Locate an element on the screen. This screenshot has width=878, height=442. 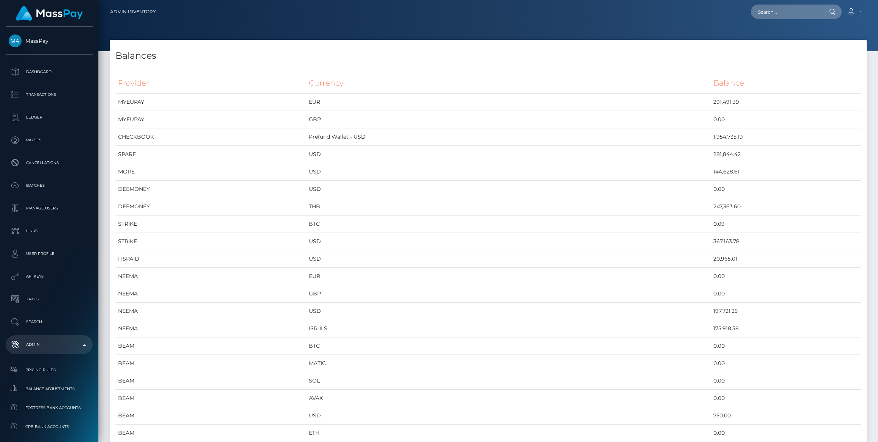
td: MORE is located at coordinates (211, 172).